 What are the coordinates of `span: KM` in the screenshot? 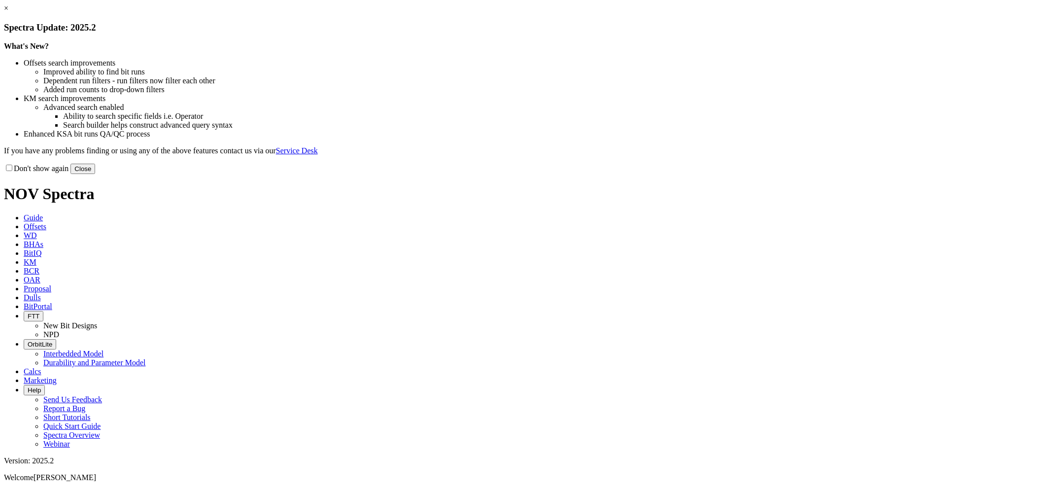 It's located at (30, 262).